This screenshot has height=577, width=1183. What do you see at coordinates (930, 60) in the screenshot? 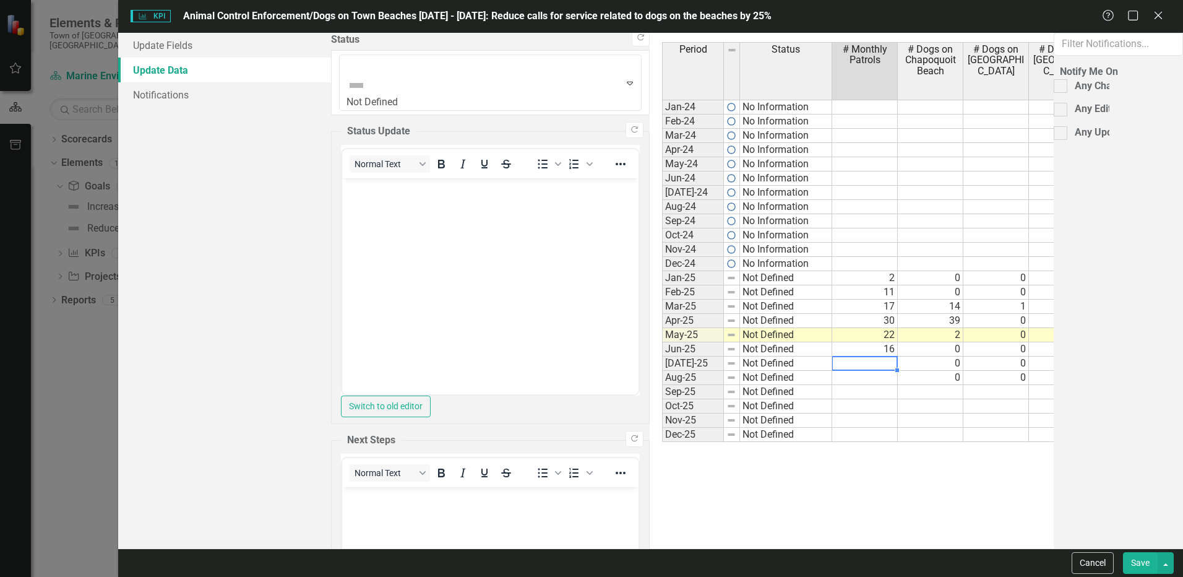
I see `span: # Dogs on Chapoquoit Beach` at bounding box center [930, 60].